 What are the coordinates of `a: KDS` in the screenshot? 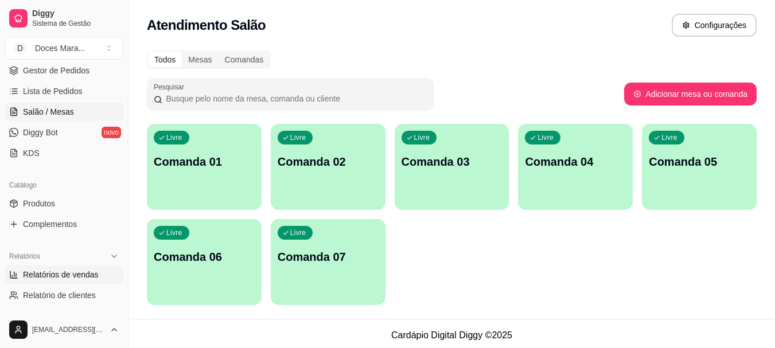 It's located at (64, 153).